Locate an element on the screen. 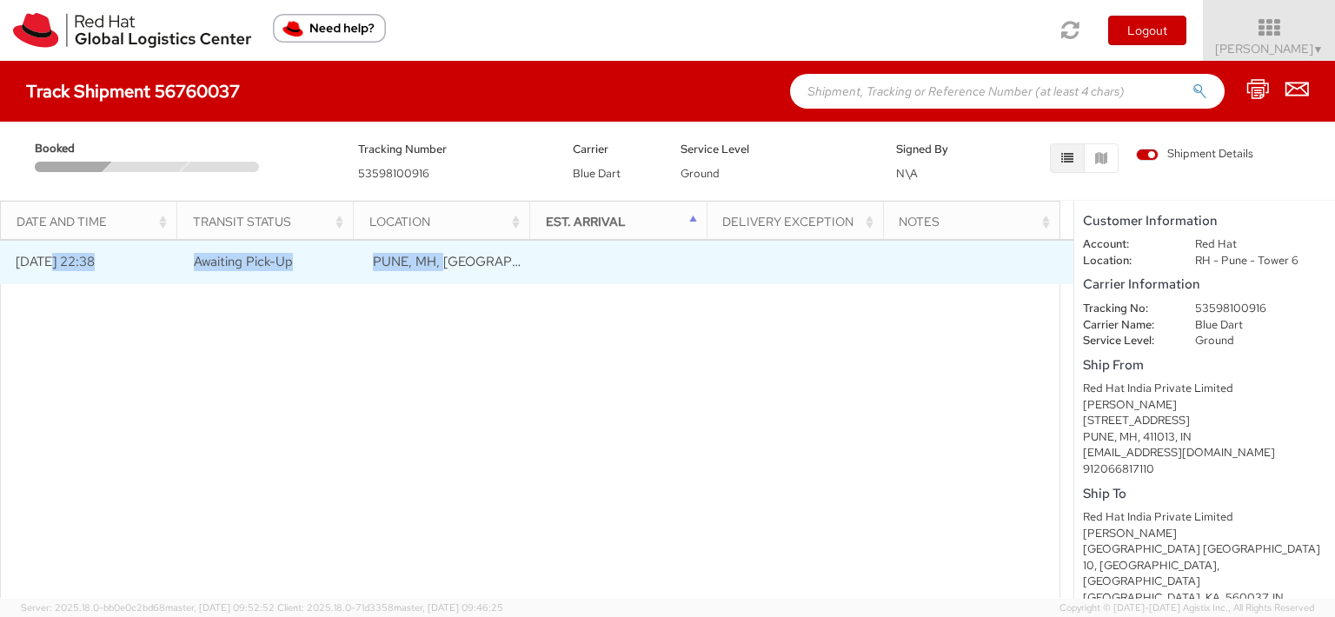 The image size is (1335, 617). h5: Carrier Information is located at coordinates (1205, 284).